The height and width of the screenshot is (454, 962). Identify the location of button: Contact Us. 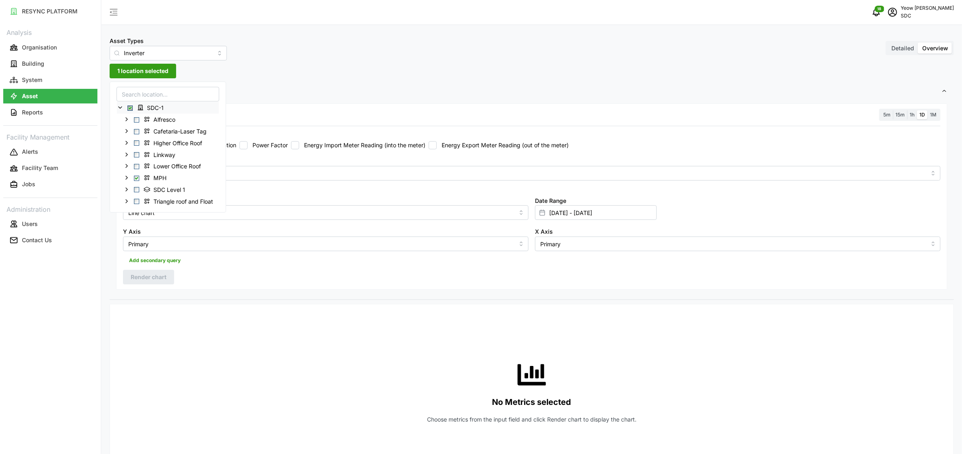
(50, 240).